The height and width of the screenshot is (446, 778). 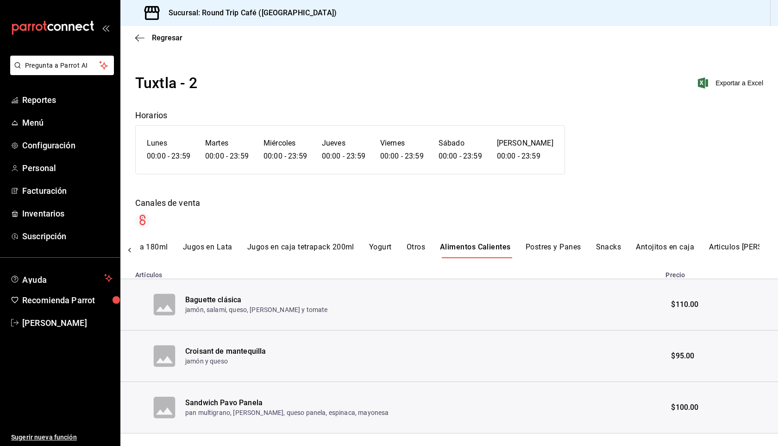 What do you see at coordinates (449, 115) in the screenshot?
I see `div: Horarios` at bounding box center [449, 115].